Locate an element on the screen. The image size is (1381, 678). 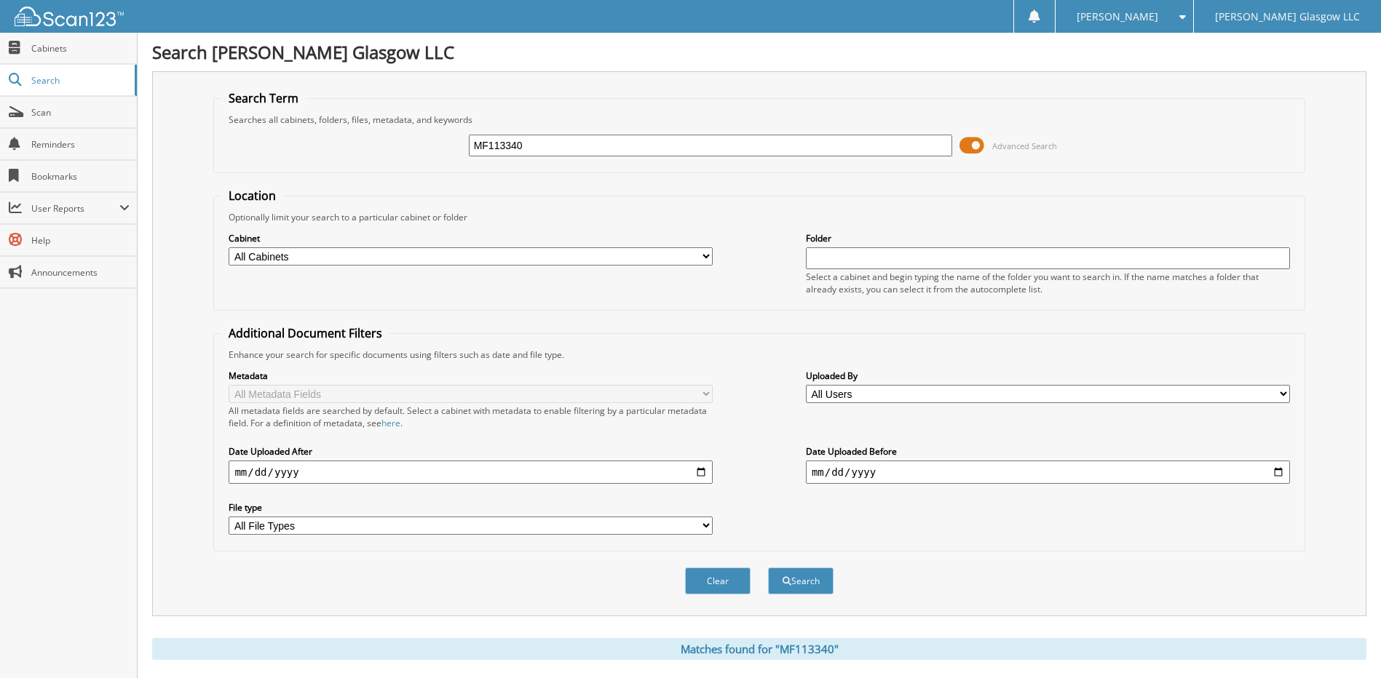
label: Date Uploaded Before is located at coordinates (1047, 451).